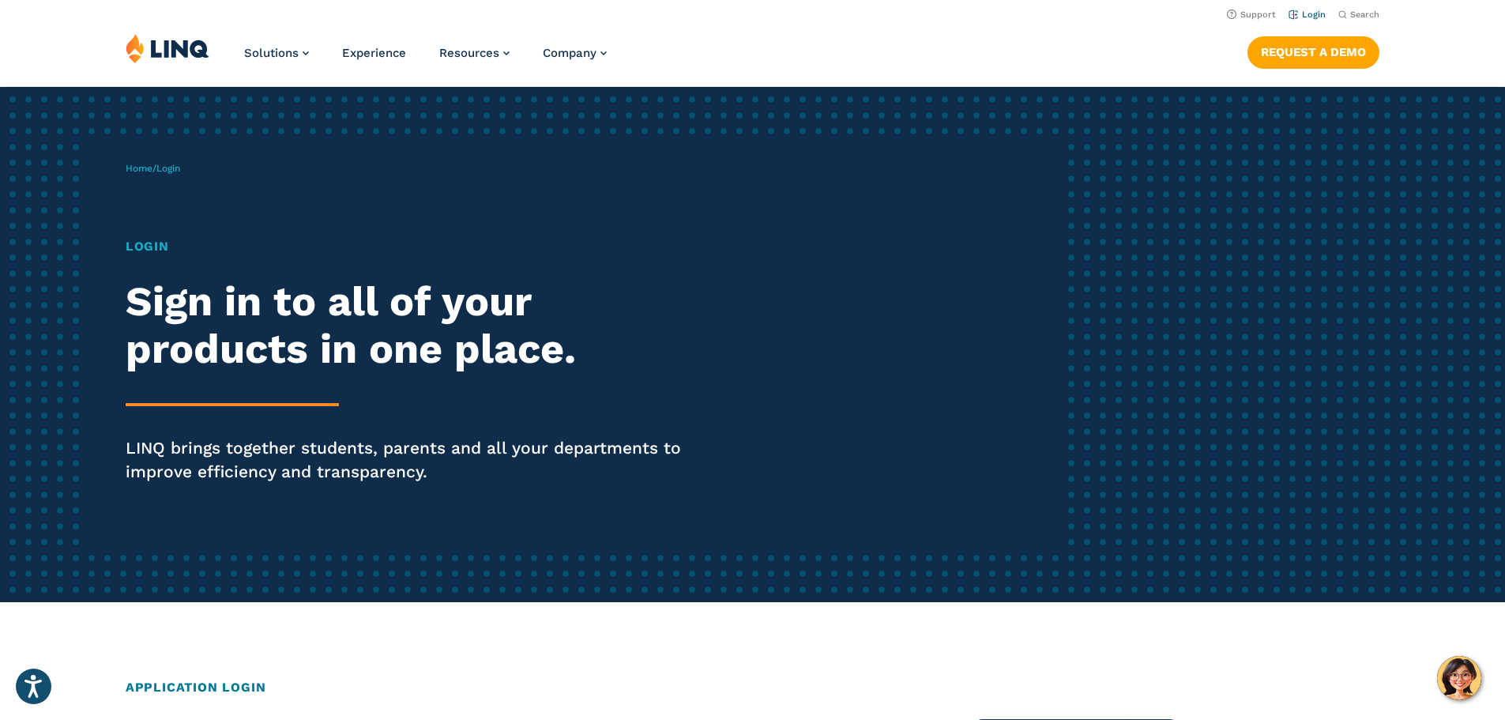  Describe the element at coordinates (374, 53) in the screenshot. I see `span: Experience` at that location.